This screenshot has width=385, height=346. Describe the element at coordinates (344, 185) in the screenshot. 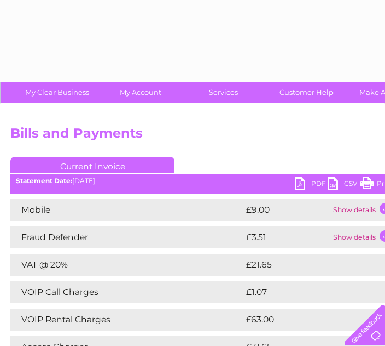

I see `a: CSV` at that location.